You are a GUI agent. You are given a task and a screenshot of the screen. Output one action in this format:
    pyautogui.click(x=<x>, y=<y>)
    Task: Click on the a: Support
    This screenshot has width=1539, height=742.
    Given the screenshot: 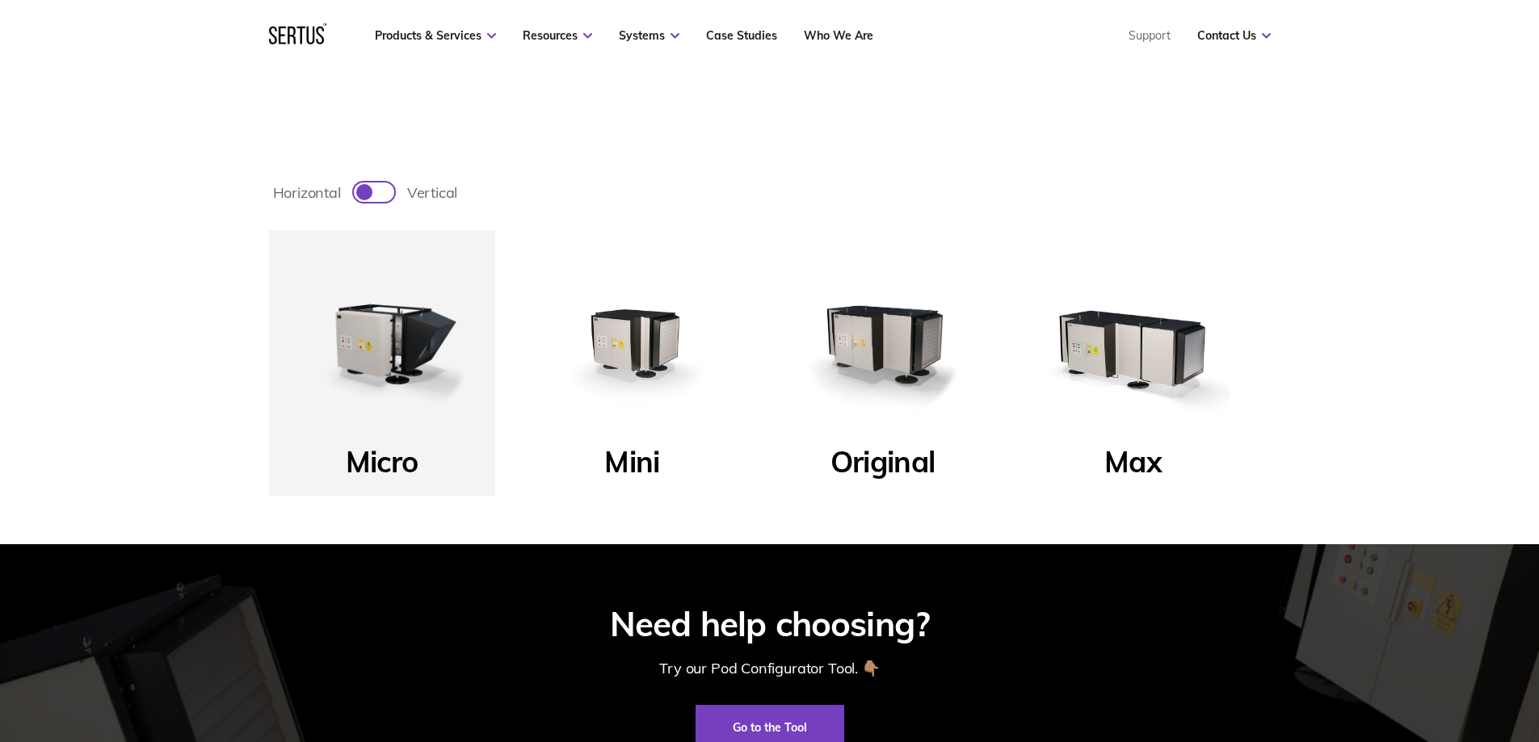 What is the action you would take?
    pyautogui.click(x=1149, y=36)
    